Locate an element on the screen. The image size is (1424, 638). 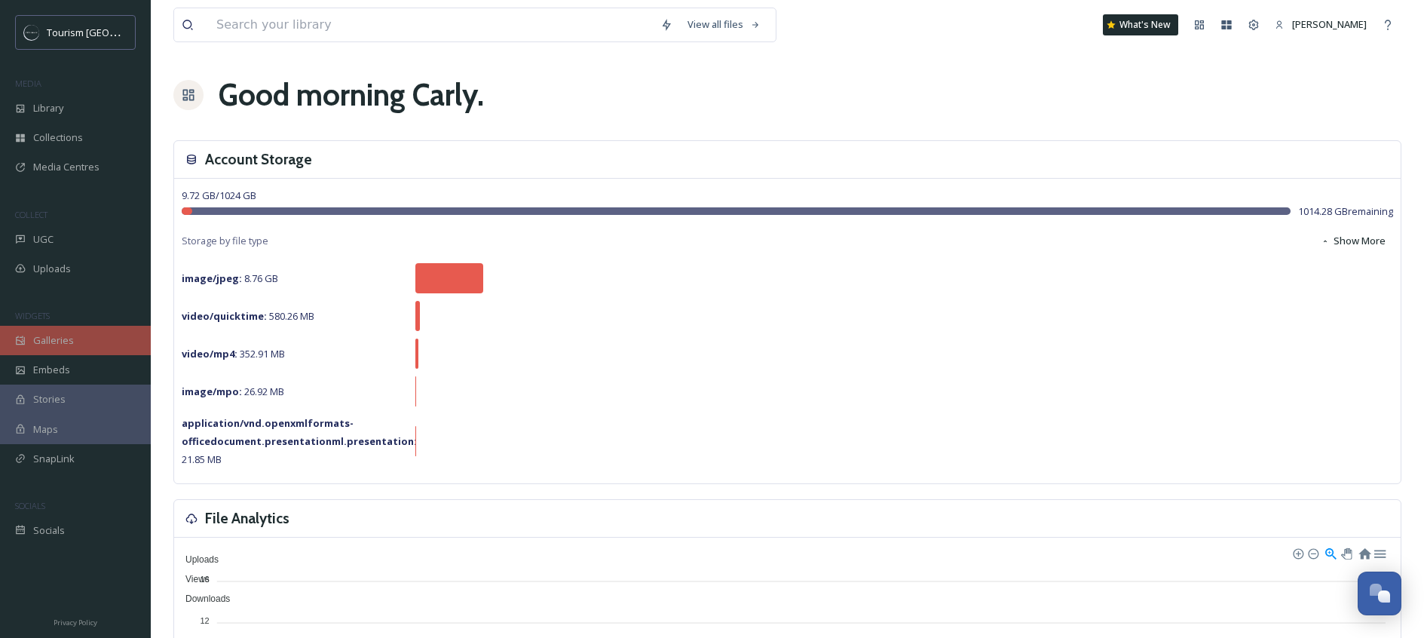
span: Downloads is located at coordinates (202, 599).